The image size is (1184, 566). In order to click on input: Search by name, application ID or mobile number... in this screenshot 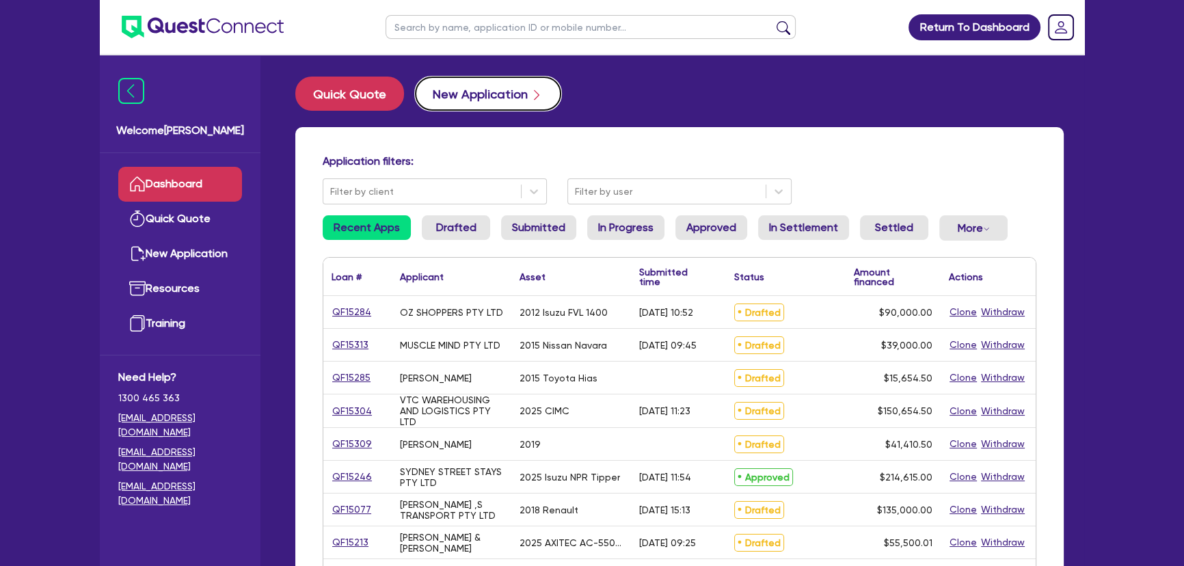, I will do `click(591, 27)`.